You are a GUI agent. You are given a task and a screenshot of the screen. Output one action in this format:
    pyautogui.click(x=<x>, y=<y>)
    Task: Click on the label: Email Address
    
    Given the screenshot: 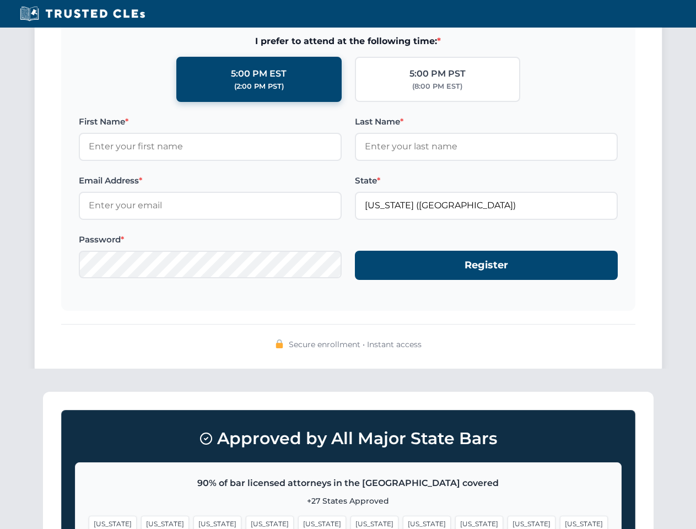 What is the action you would take?
    pyautogui.click(x=210, y=181)
    